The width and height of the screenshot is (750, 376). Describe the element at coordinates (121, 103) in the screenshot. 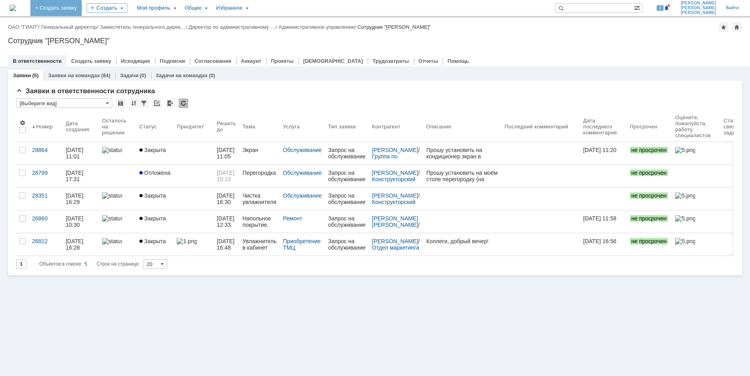

I see `div: Сохранить вид` at that location.